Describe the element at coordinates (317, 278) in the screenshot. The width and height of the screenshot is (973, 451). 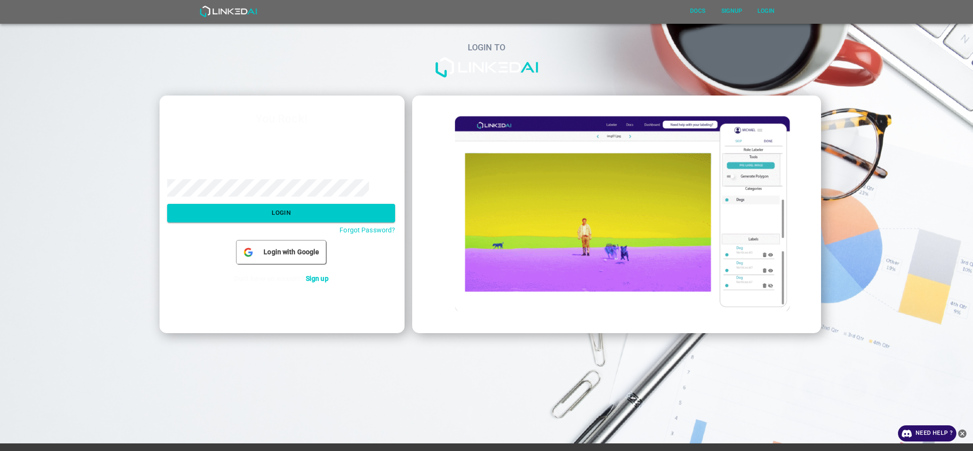
I see `a: Sign up` at that location.